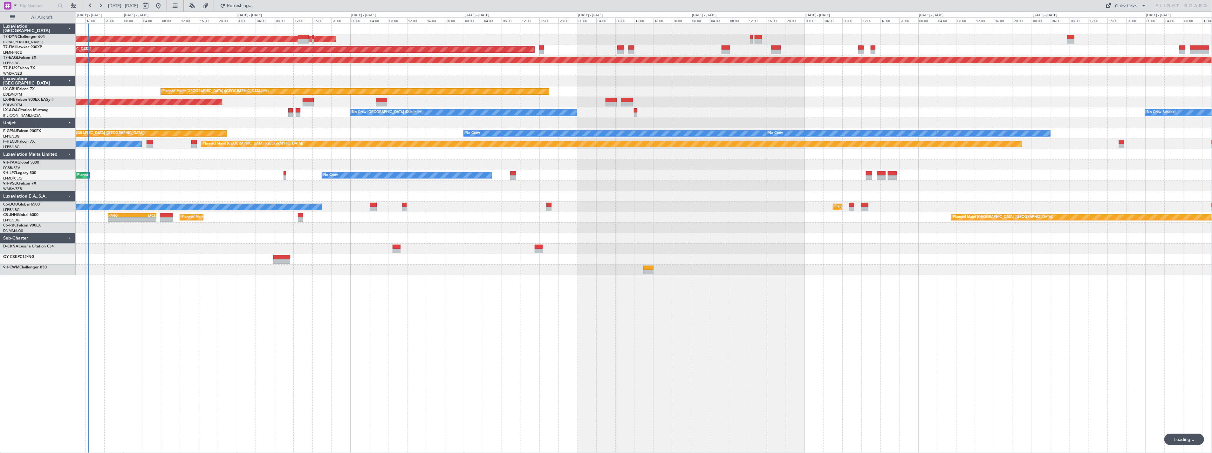  What do you see at coordinates (1127, 6) in the screenshot?
I see `button: Quick Links` at bounding box center [1127, 6].